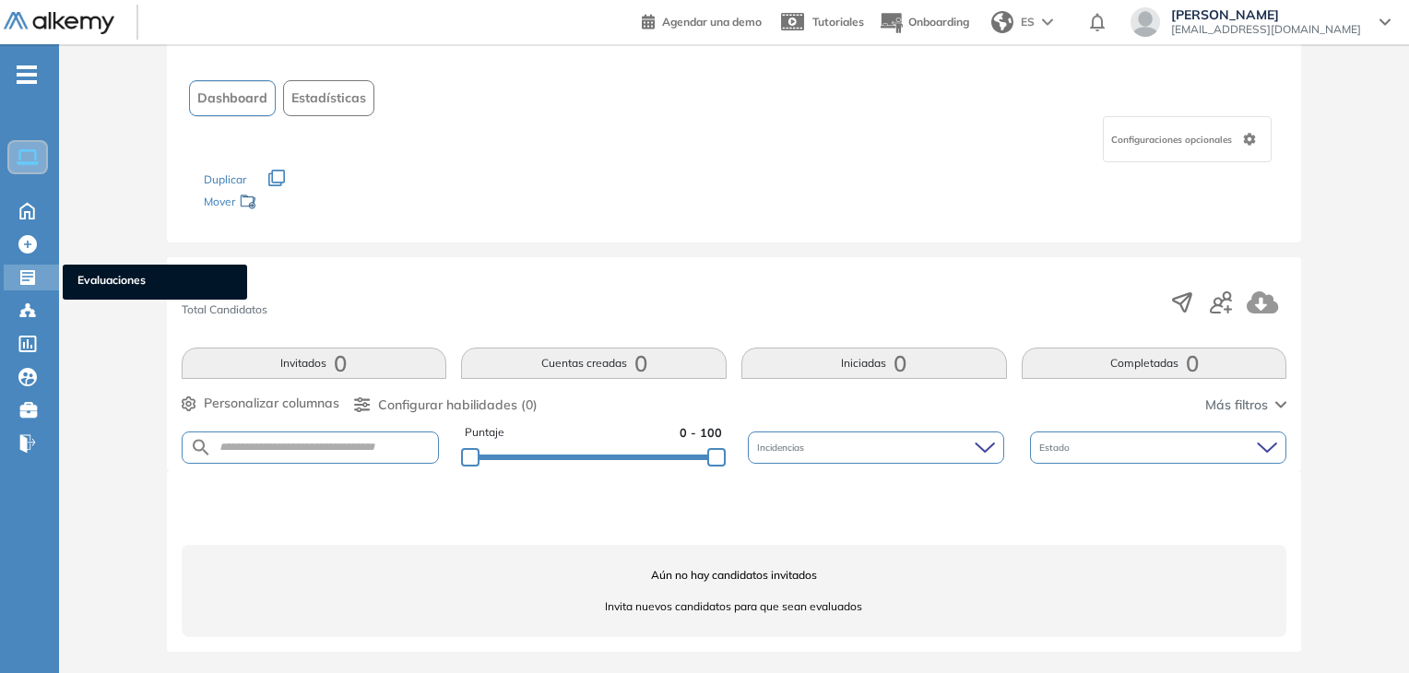 Image resolution: width=1409 pixels, height=673 pixels. Describe the element at coordinates (1236, 405) in the screenshot. I see `span: Más filtros` at that location.